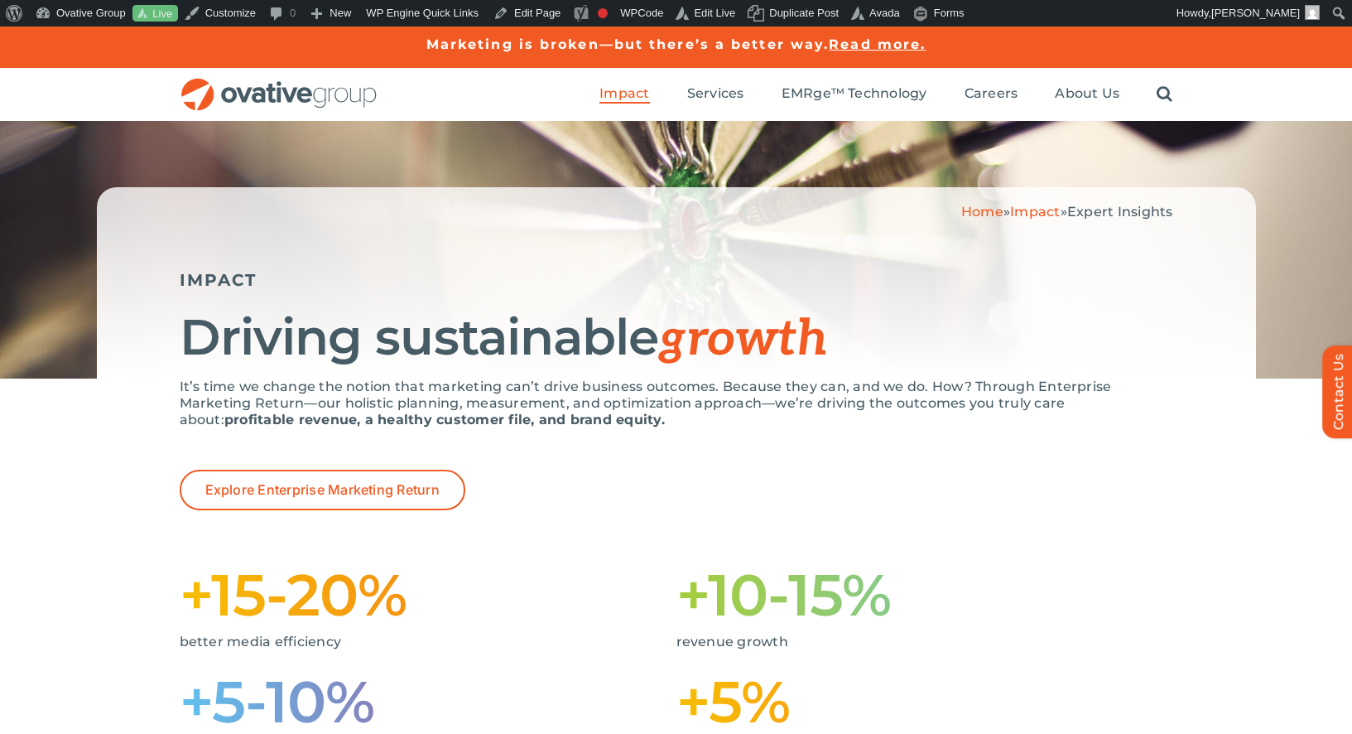  What do you see at coordinates (877, 44) in the screenshot?
I see `span: Read more.` at bounding box center [877, 44].